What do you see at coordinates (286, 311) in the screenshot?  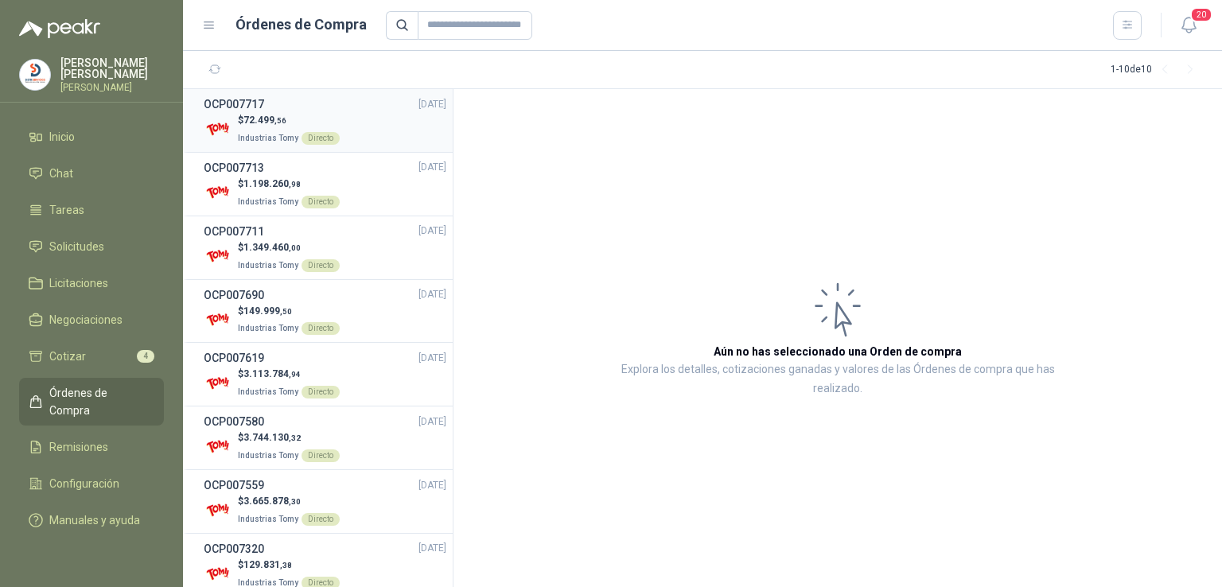 I see `span: ,50` at bounding box center [286, 311].